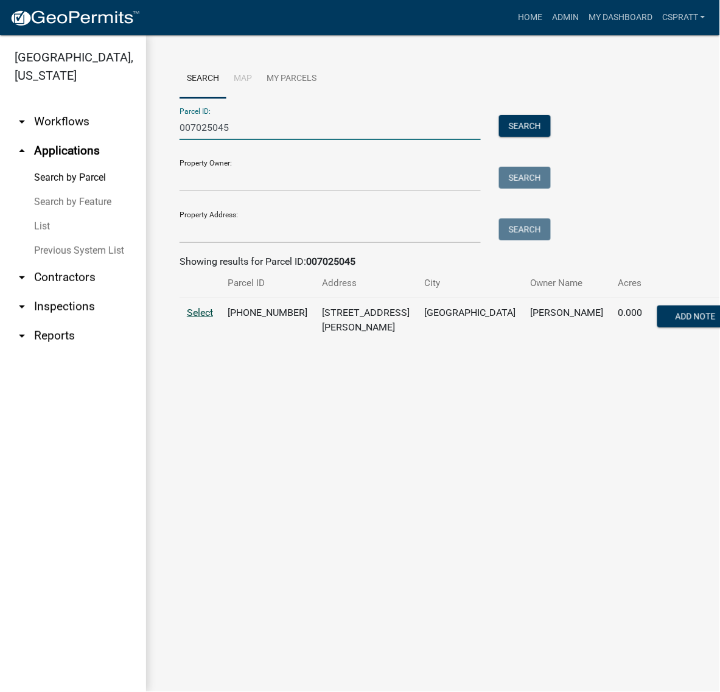 The width and height of the screenshot is (720, 692). Describe the element at coordinates (200, 312) in the screenshot. I see `span: Select` at that location.